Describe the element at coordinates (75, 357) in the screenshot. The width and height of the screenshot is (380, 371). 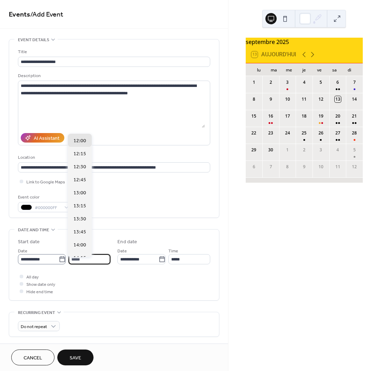
I see `button: Save` at that location.